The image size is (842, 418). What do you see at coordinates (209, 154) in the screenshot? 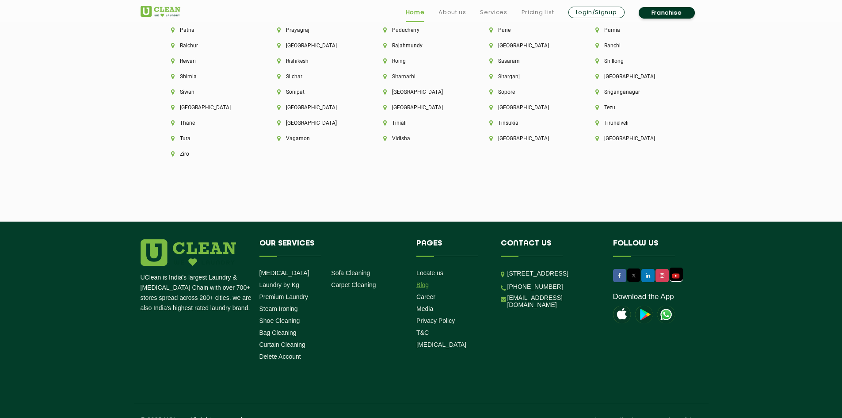
I see `li: Ziro` at bounding box center [209, 154].